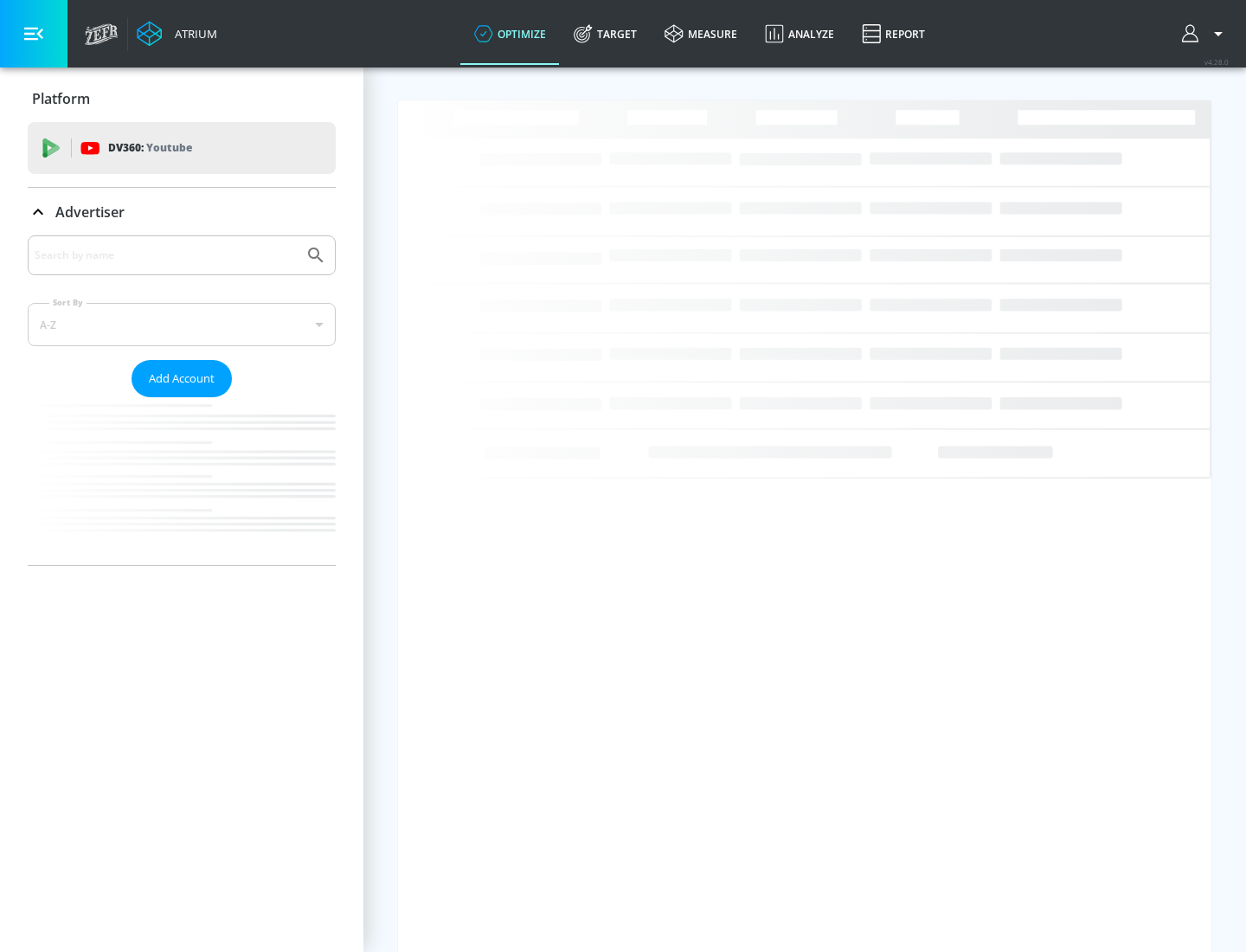 The width and height of the screenshot is (1246, 952). I want to click on input: Search by name, so click(165, 256).